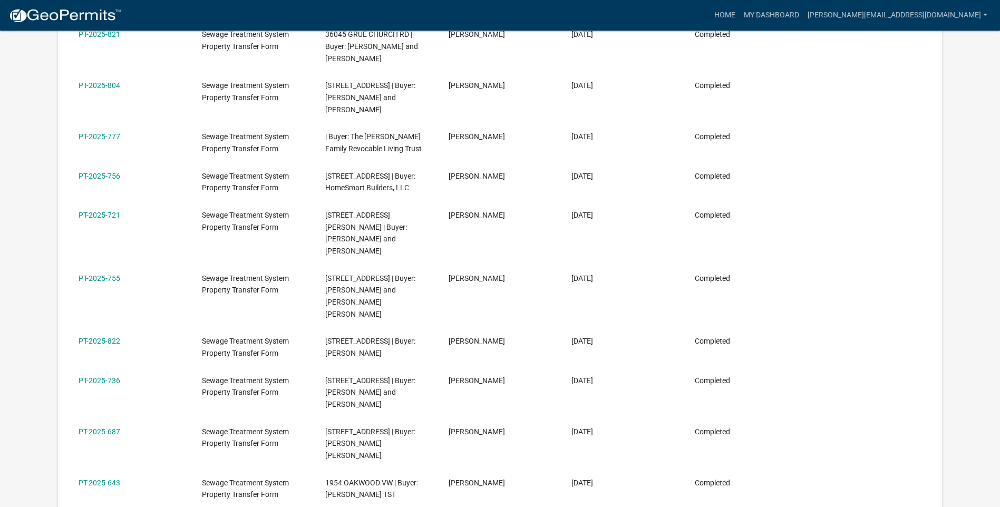 This screenshot has height=507, width=1000. I want to click on span: 521 CLEVELAND AVE | Buyer: Tucker Theodore Patrick, so click(370, 444).